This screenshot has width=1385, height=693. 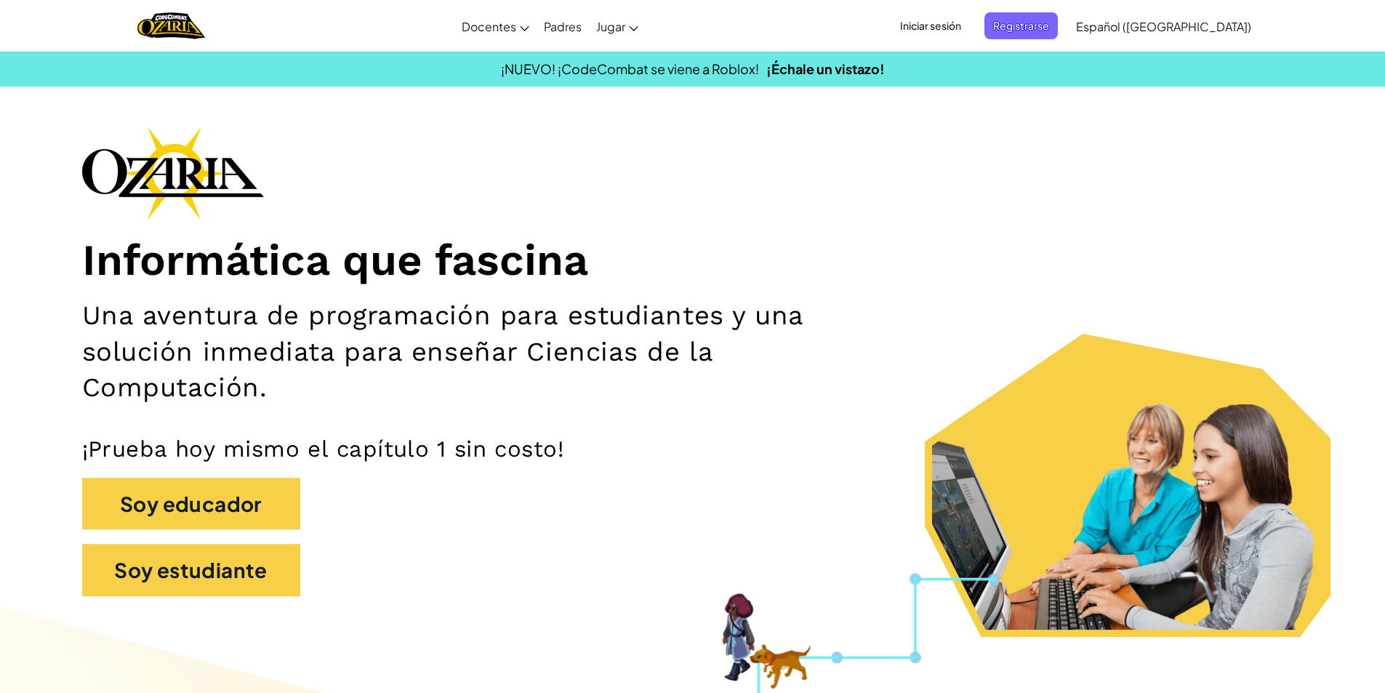 What do you see at coordinates (825, 68) in the screenshot?
I see `a: ¡Échale un vistazo!` at bounding box center [825, 68].